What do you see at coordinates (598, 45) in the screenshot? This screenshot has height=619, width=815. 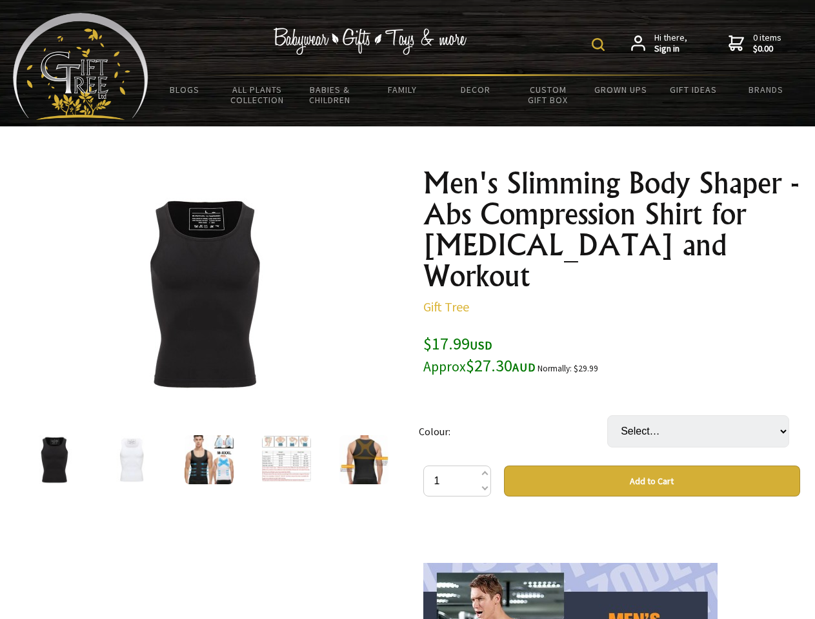 I see `img: product search` at bounding box center [598, 45].